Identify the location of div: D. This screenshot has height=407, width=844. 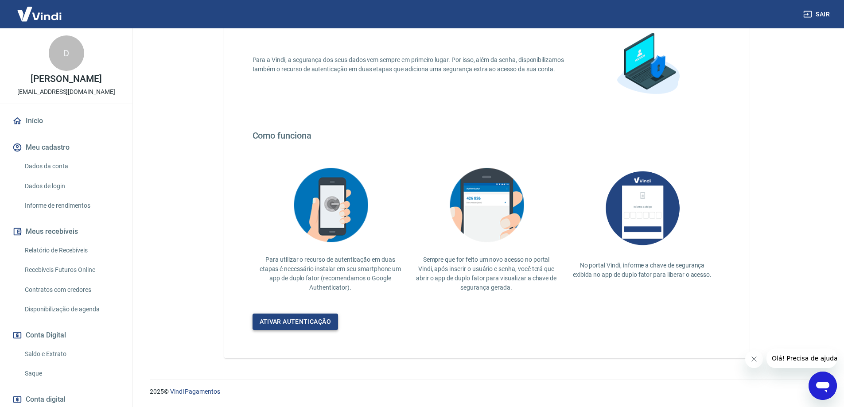
(66, 53).